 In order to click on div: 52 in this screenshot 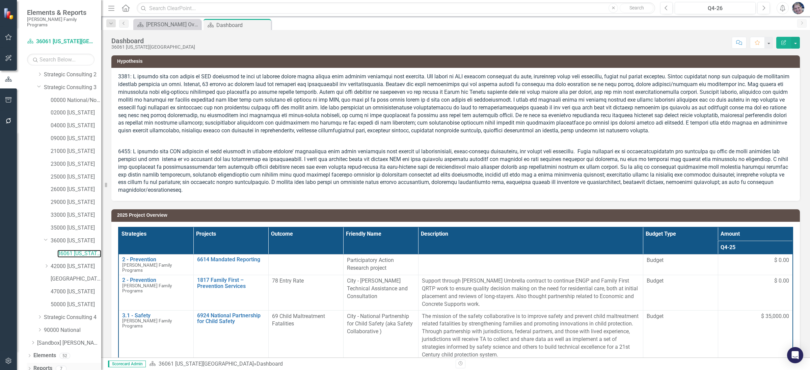, I will do `click(65, 356)`.